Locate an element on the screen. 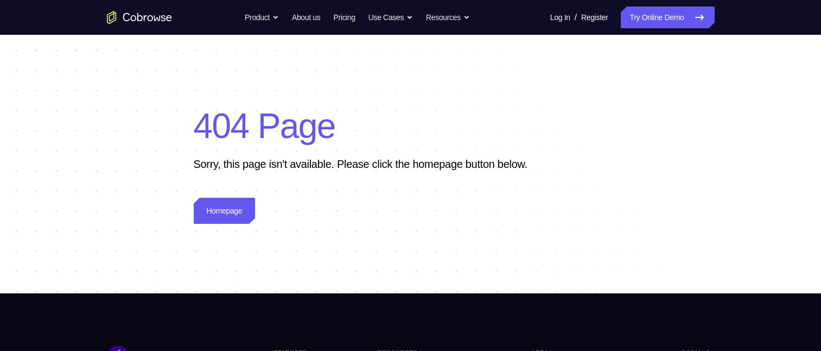  a: Go to the home page is located at coordinates (139, 17).